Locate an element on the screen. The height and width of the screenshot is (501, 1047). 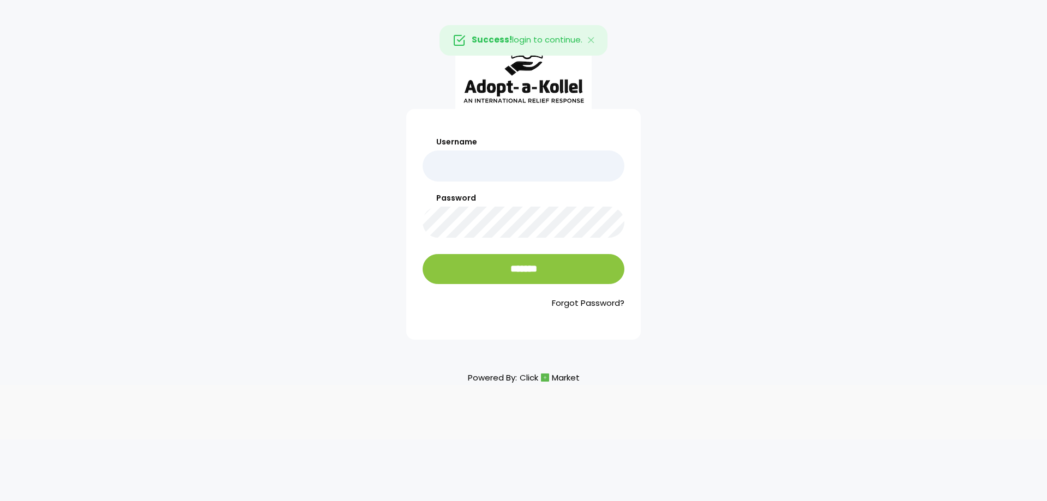
a: Forgot Password? is located at coordinates (524, 303).